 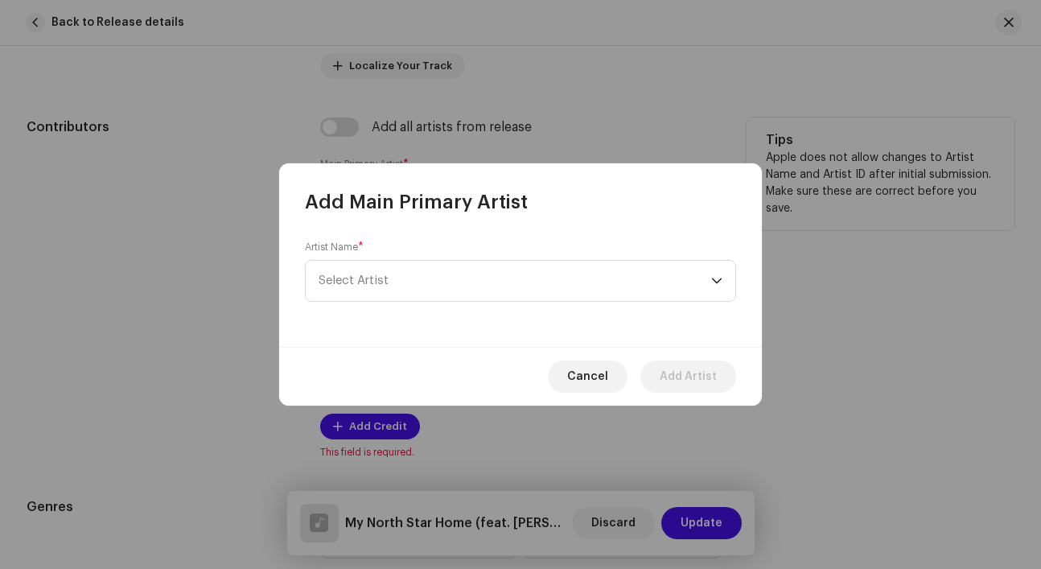 What do you see at coordinates (688, 377) in the screenshot?
I see `span: Add Artist` at bounding box center [688, 377].